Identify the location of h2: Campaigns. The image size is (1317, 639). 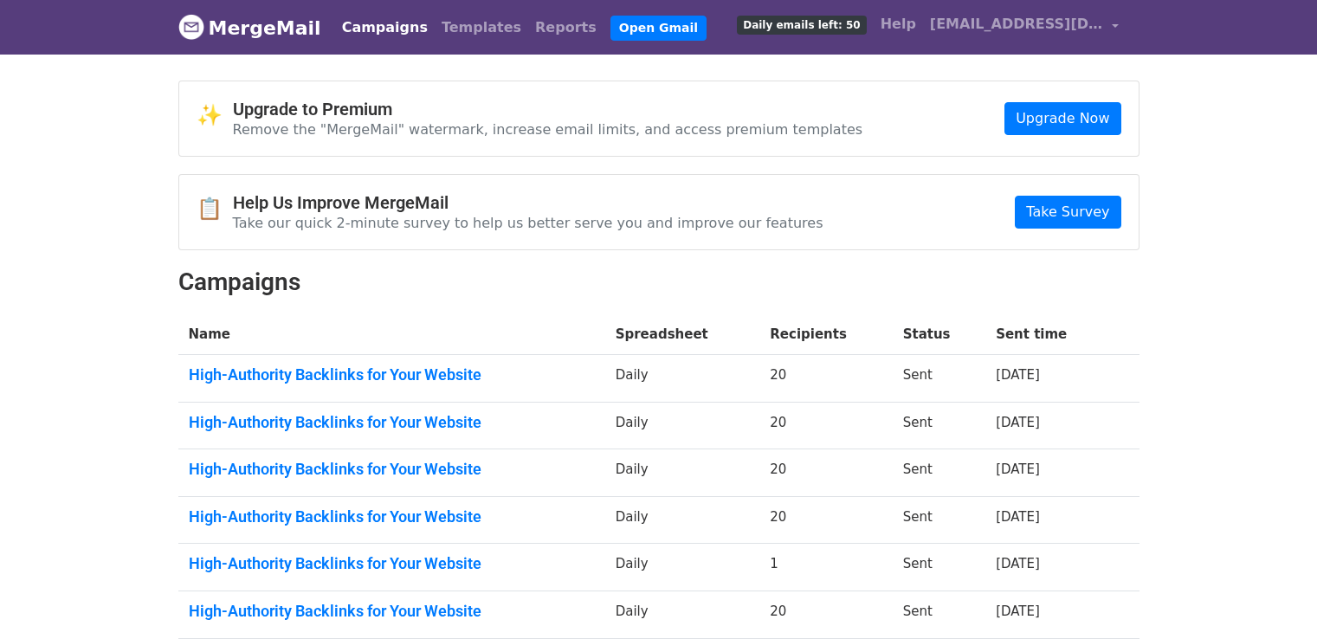
(659, 282).